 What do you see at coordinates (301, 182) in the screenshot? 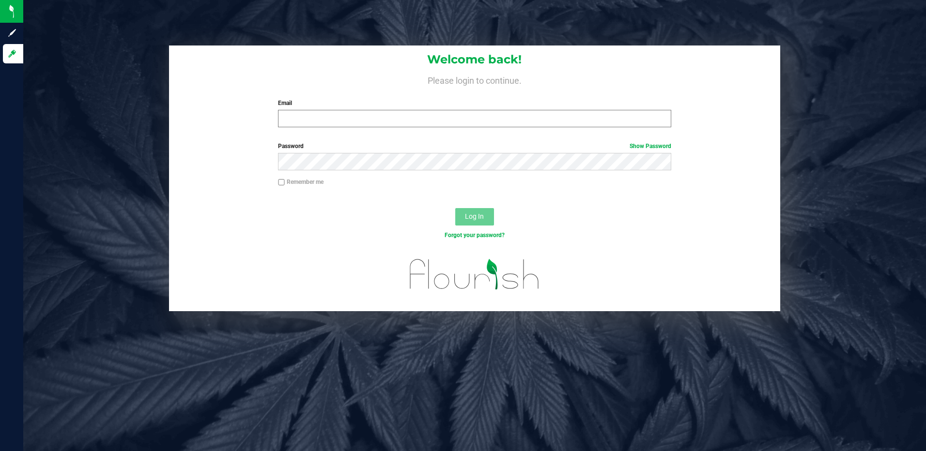
I see `label: Remember me` at bounding box center [301, 182].